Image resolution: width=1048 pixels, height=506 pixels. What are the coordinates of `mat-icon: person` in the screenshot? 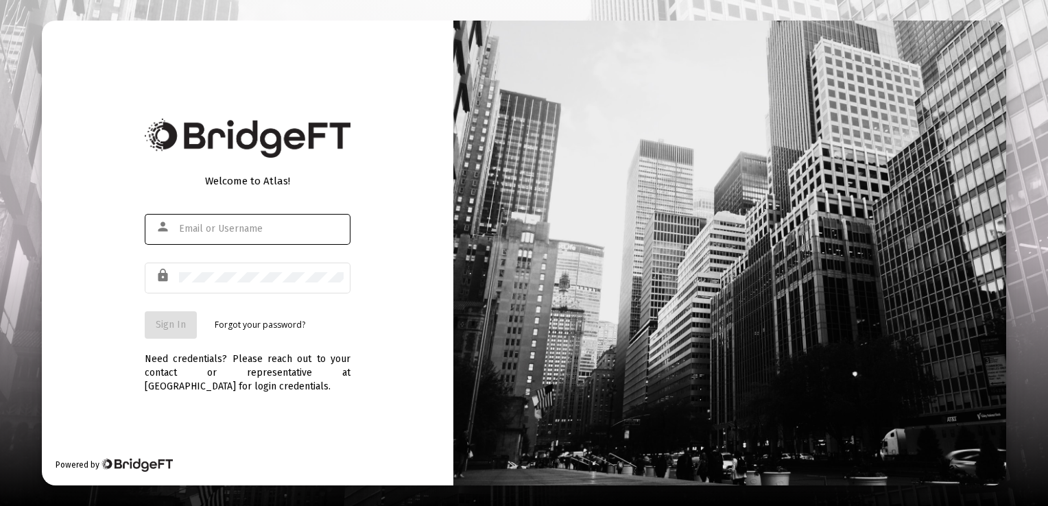 It's located at (164, 227).